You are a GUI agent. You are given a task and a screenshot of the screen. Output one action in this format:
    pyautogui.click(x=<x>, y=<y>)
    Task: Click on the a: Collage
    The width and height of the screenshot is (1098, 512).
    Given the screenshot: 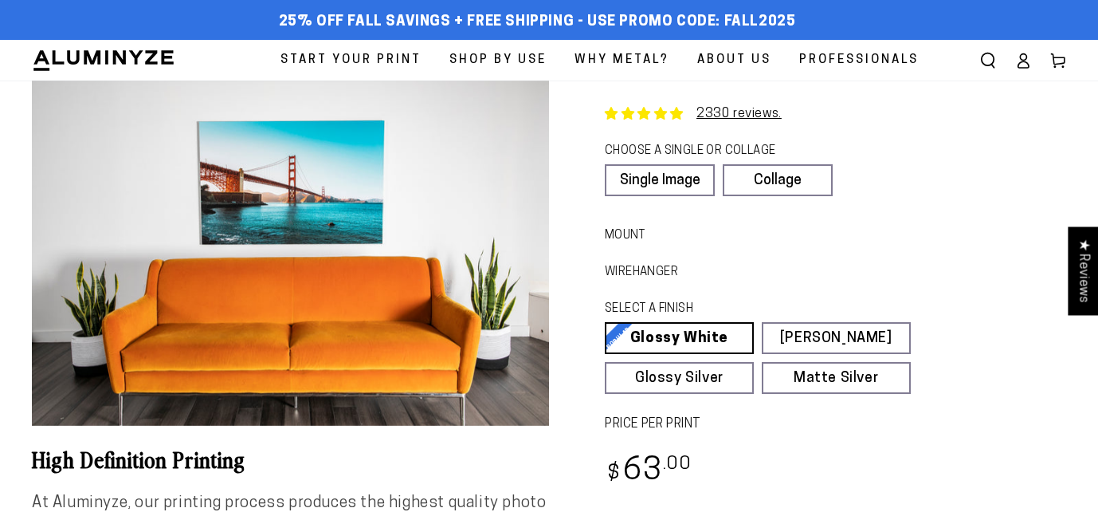 What is the action you would take?
    pyautogui.click(x=778, y=180)
    